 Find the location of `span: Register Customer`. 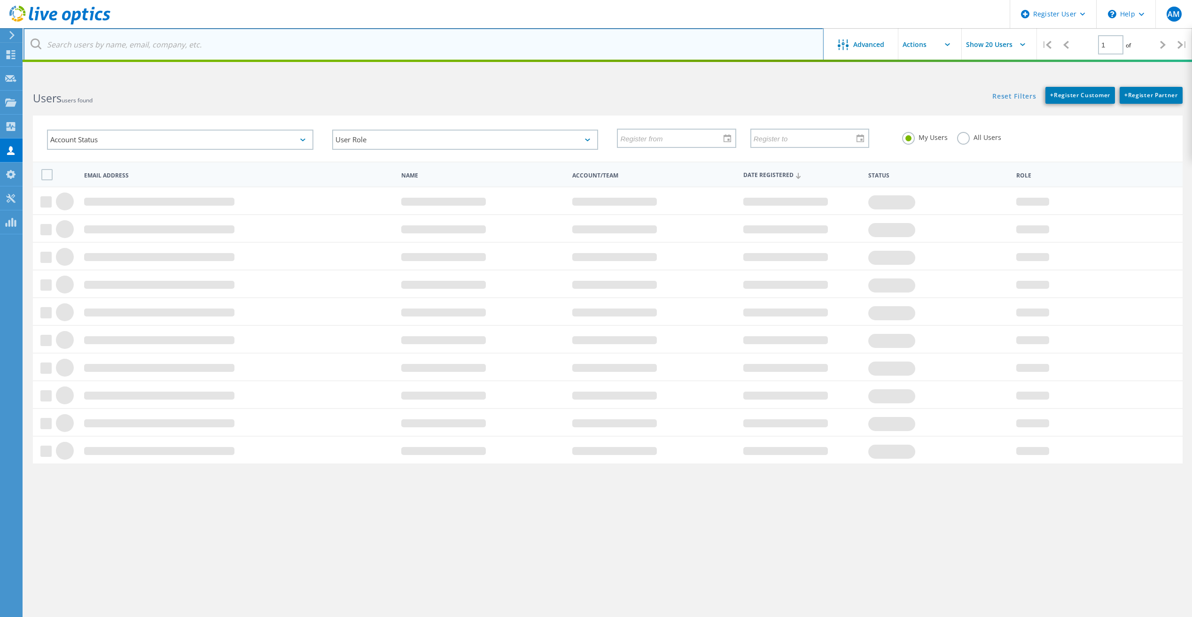

span: Register Customer is located at coordinates (1080, 95).